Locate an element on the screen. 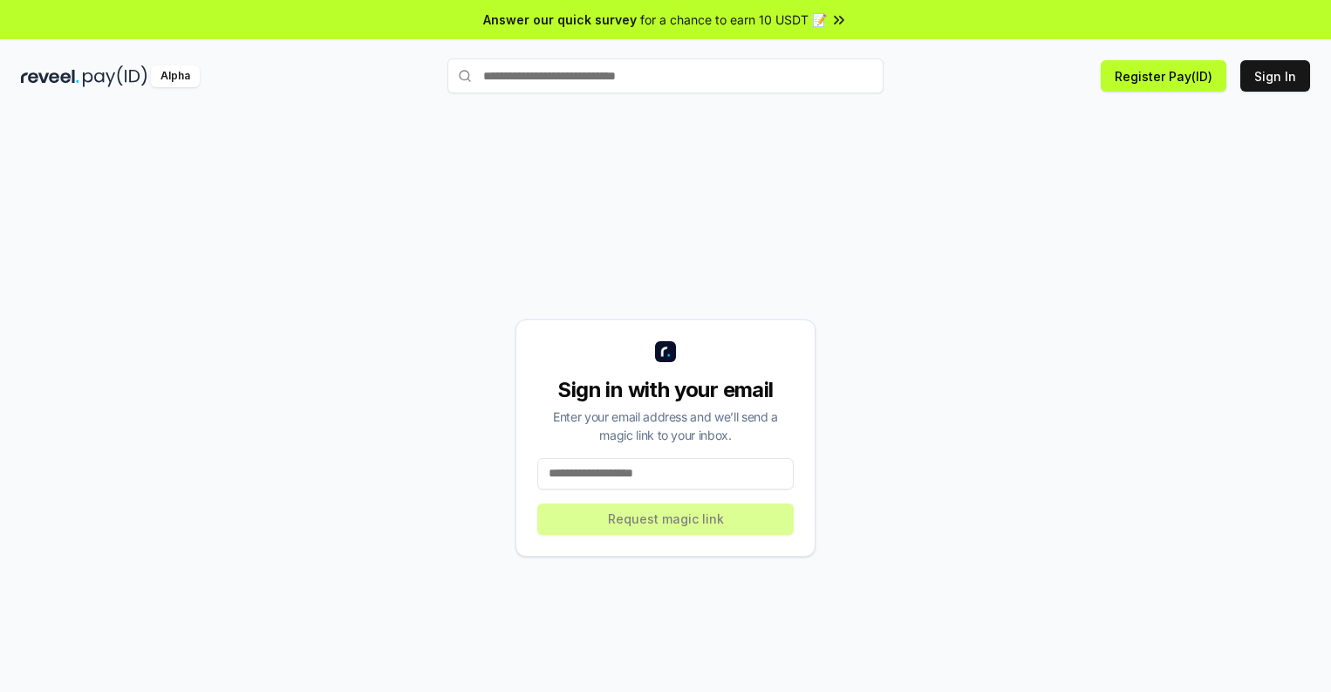 This screenshot has height=692, width=1331. img: pay_id is located at coordinates (115, 76).